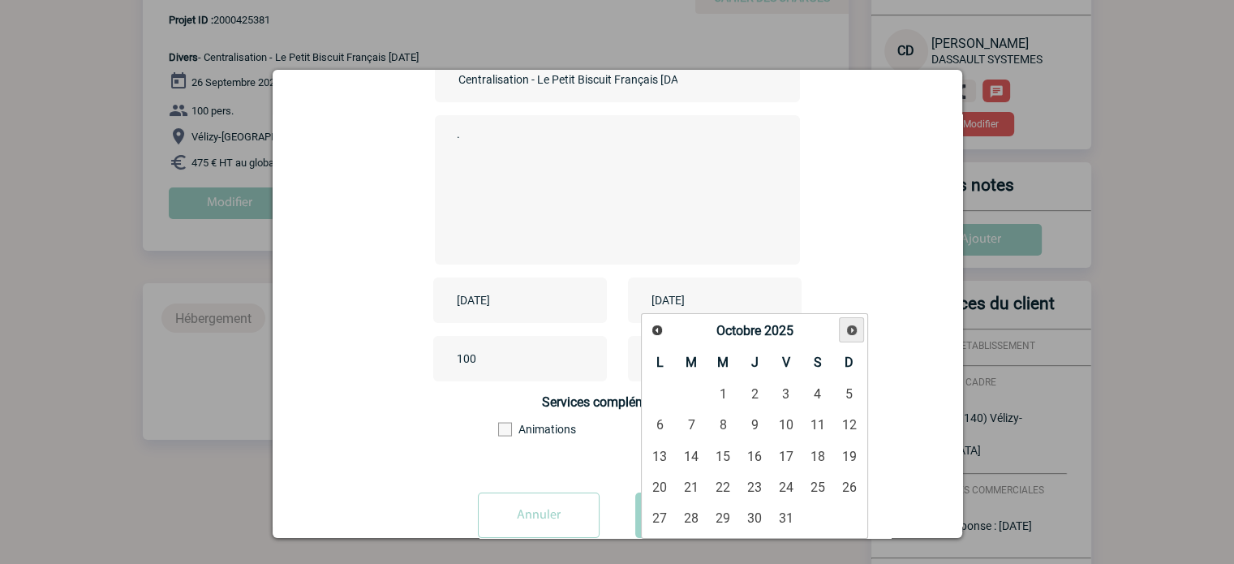  What do you see at coordinates (617, 401) in the screenshot?
I see `h4: Services complémentaires` at bounding box center [617, 401].